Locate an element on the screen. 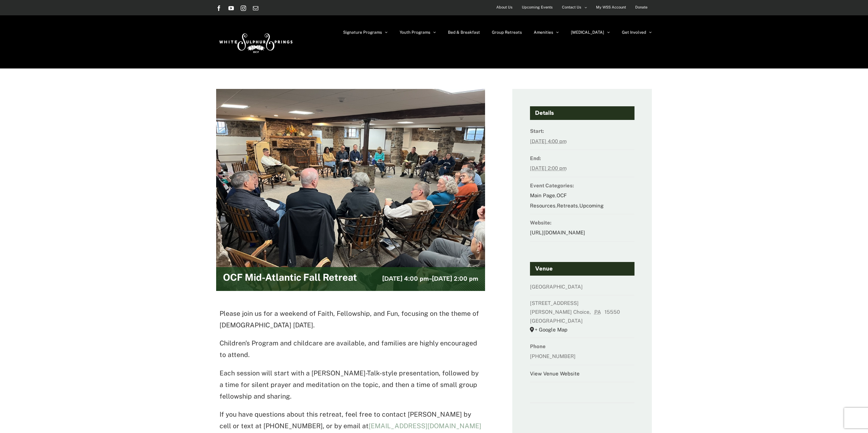 The height and width of the screenshot is (433, 868). dt: End: is located at coordinates (582, 158).